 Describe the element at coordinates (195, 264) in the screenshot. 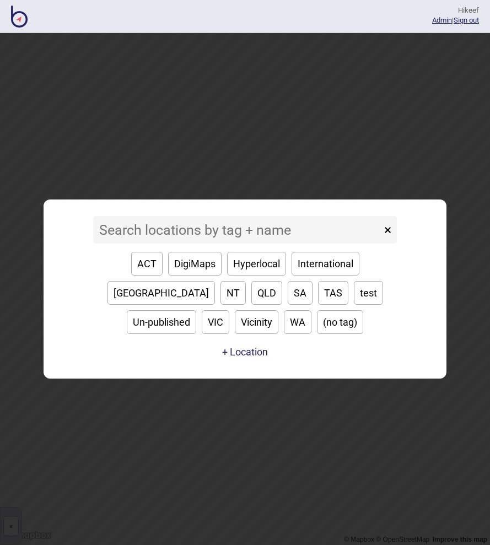

I see `button: DigiMaps` at that location.